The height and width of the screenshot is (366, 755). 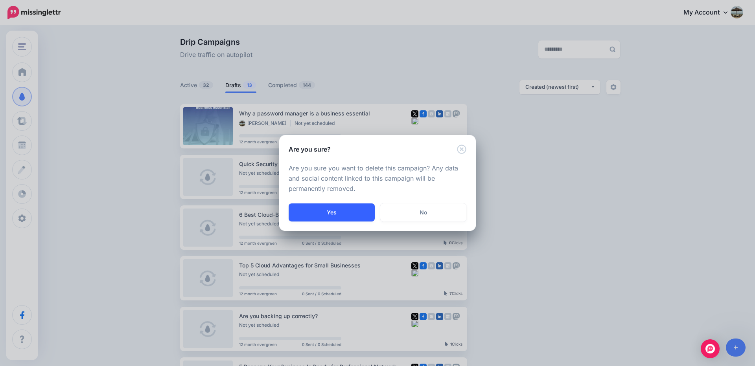 What do you see at coordinates (710, 349) in the screenshot?
I see `div: Open Intercom Messenger` at bounding box center [710, 349].